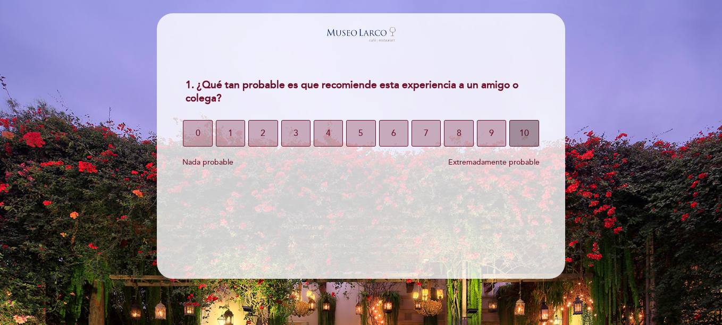 The height and width of the screenshot is (325, 722). Describe the element at coordinates (361, 133) in the screenshot. I see `span: 5` at that location.